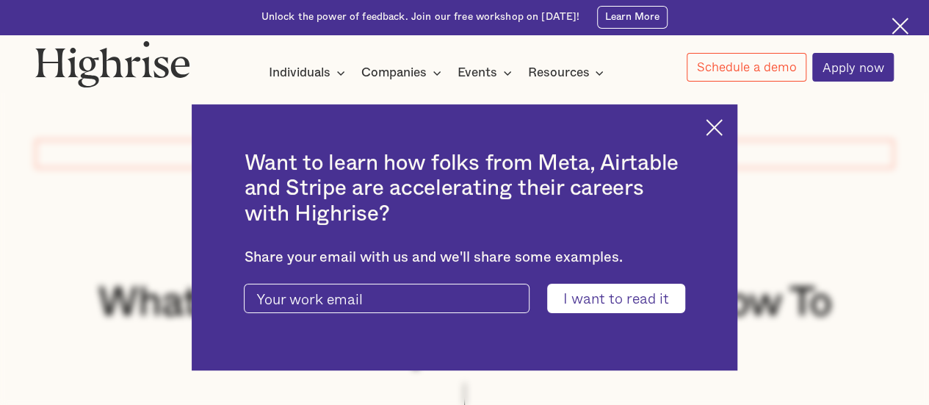  What do you see at coordinates (464, 188) in the screenshot?
I see `h2: Want to learn how folks from Meta, Airtable and Stripe are accelerating their careers with Highrise?` at bounding box center [464, 188].